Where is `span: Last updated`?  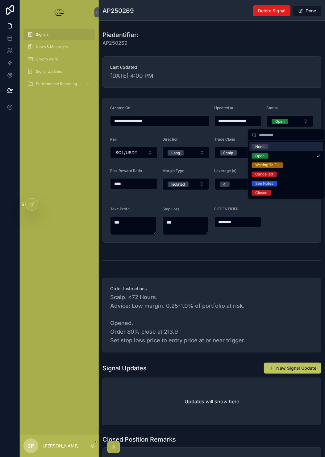
span: Last updated is located at coordinates (211, 67).